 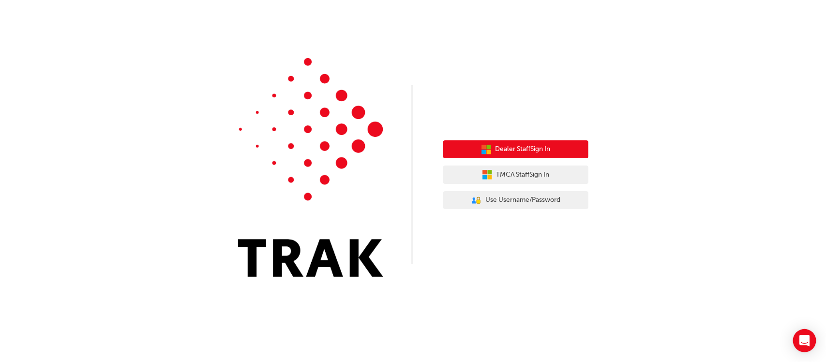 What do you see at coordinates (523, 149) in the screenshot?
I see `span: Dealer Staff Sign In` at bounding box center [523, 149].